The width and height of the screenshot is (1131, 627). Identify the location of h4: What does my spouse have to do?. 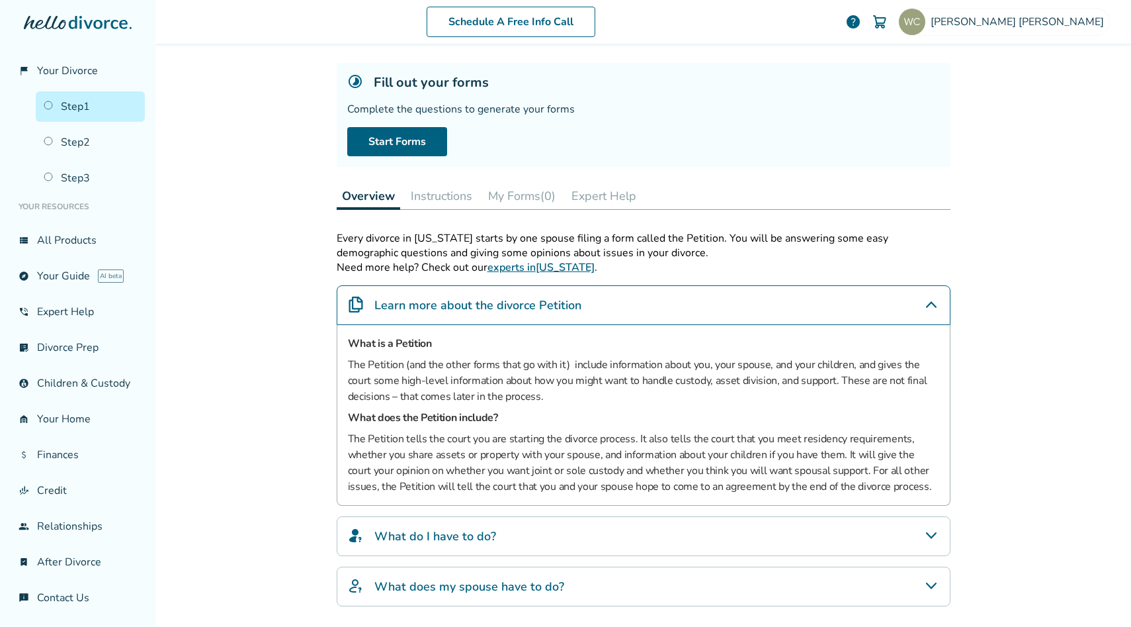
(469, 586).